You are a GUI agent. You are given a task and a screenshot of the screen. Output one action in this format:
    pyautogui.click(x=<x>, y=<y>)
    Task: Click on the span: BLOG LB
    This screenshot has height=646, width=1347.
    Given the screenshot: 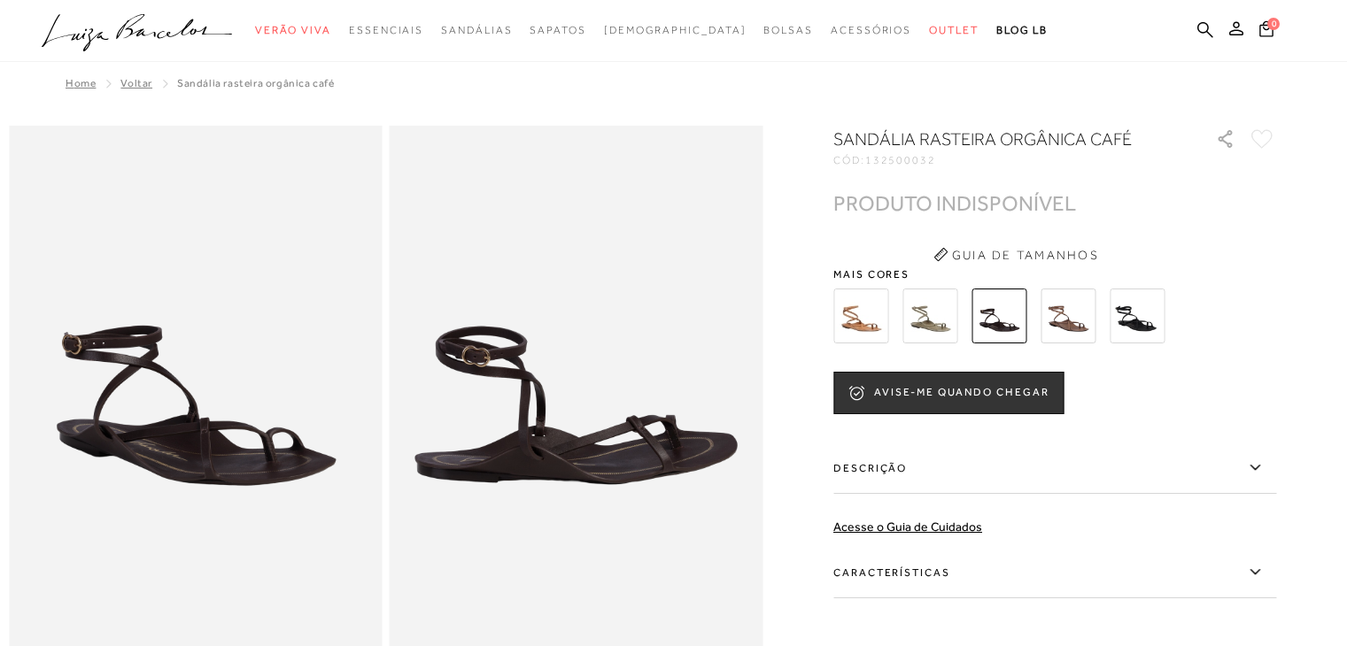 What is the action you would take?
    pyautogui.click(x=1022, y=30)
    